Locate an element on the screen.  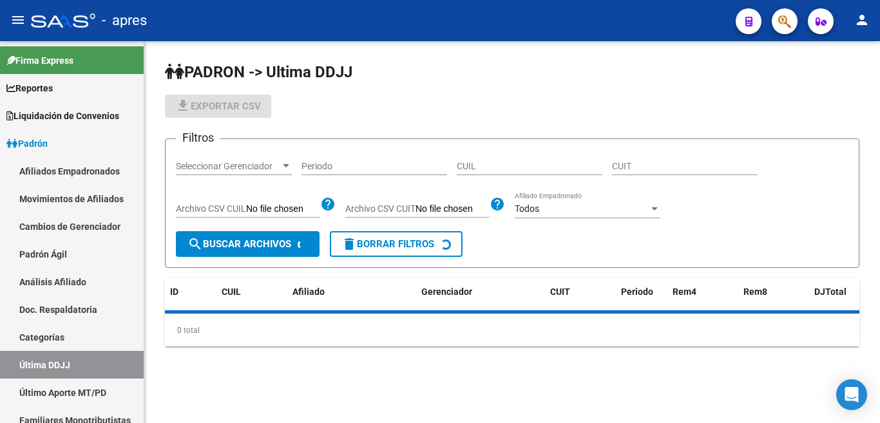
span: Todos is located at coordinates (527, 209).